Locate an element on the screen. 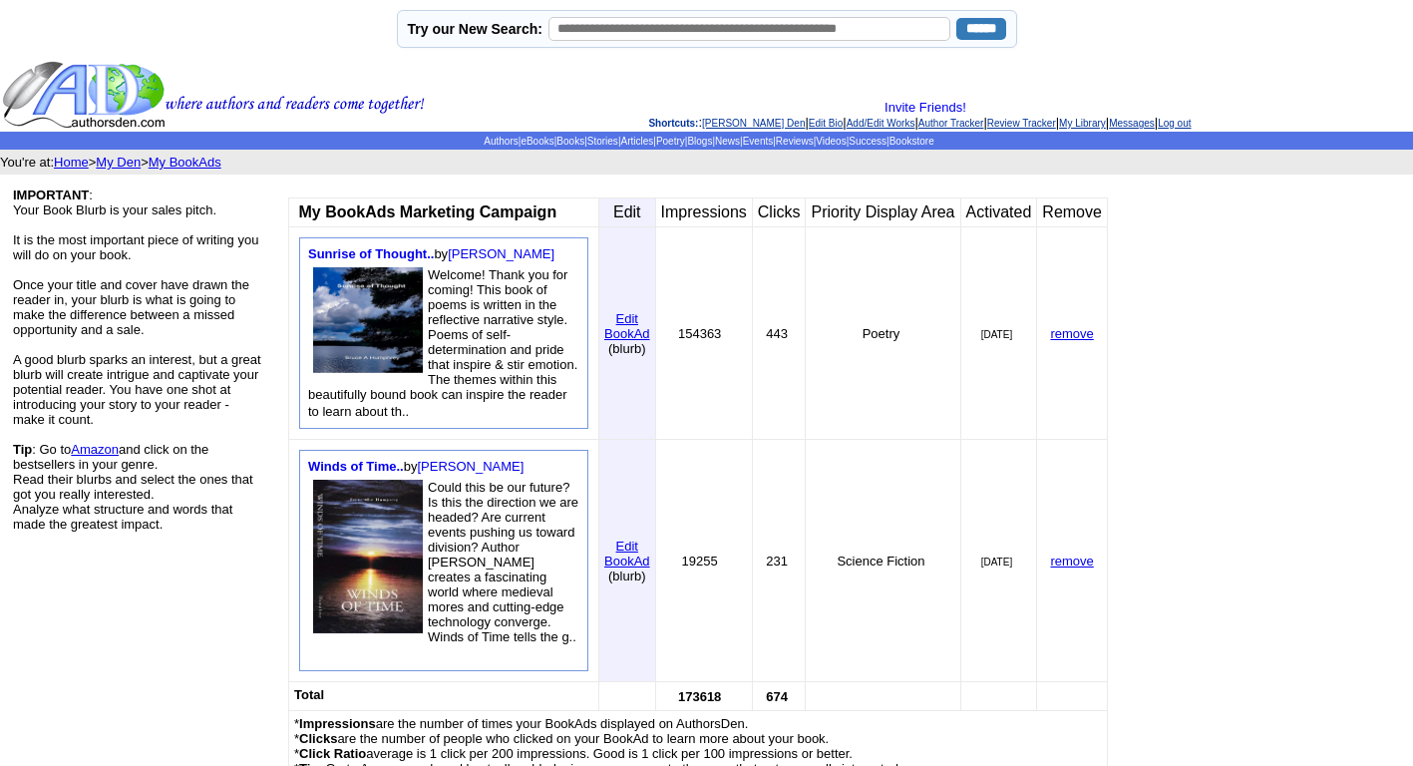  a: Home is located at coordinates (71, 162).